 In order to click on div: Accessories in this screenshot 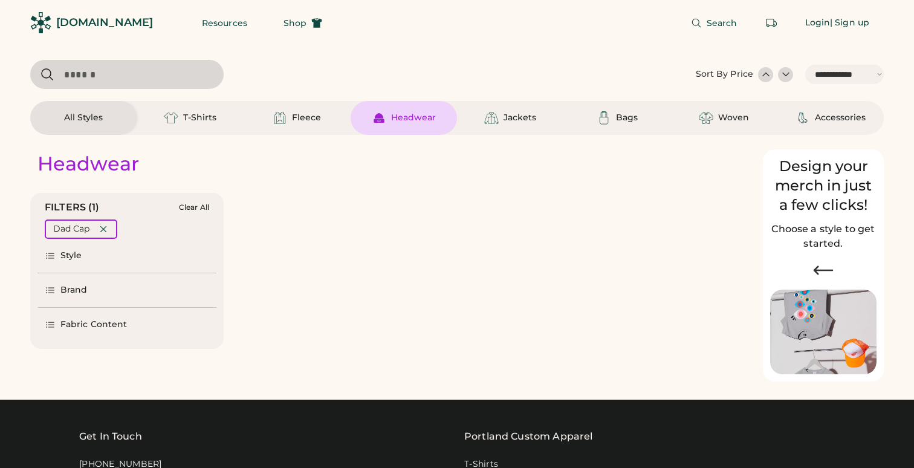, I will do `click(840, 118)`.